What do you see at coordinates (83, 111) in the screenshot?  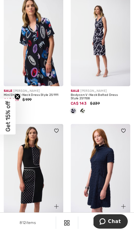 I see `div: Vanilla/Midnight Blue` at bounding box center [83, 111].